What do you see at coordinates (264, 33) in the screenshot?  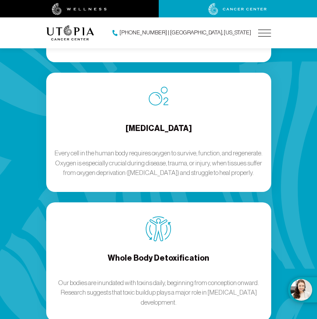 I see `img: icon-hamburger` at bounding box center [264, 33].